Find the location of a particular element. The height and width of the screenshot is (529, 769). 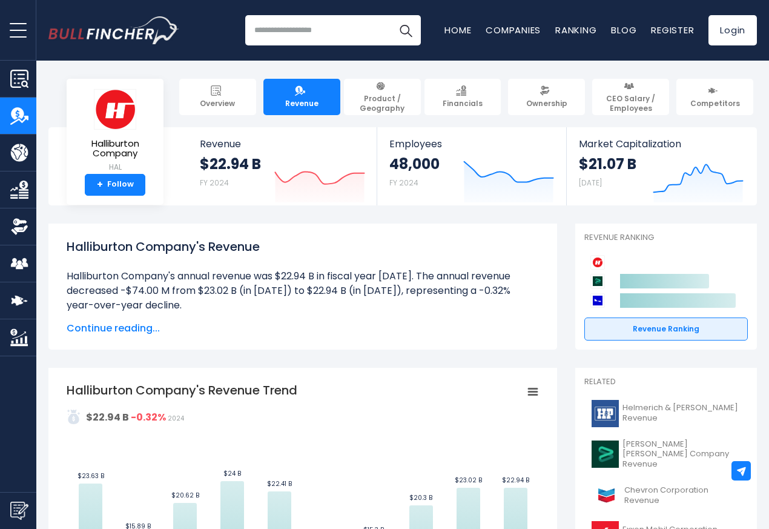

a: Chevron Corporation Revenue is located at coordinates (666, 495).